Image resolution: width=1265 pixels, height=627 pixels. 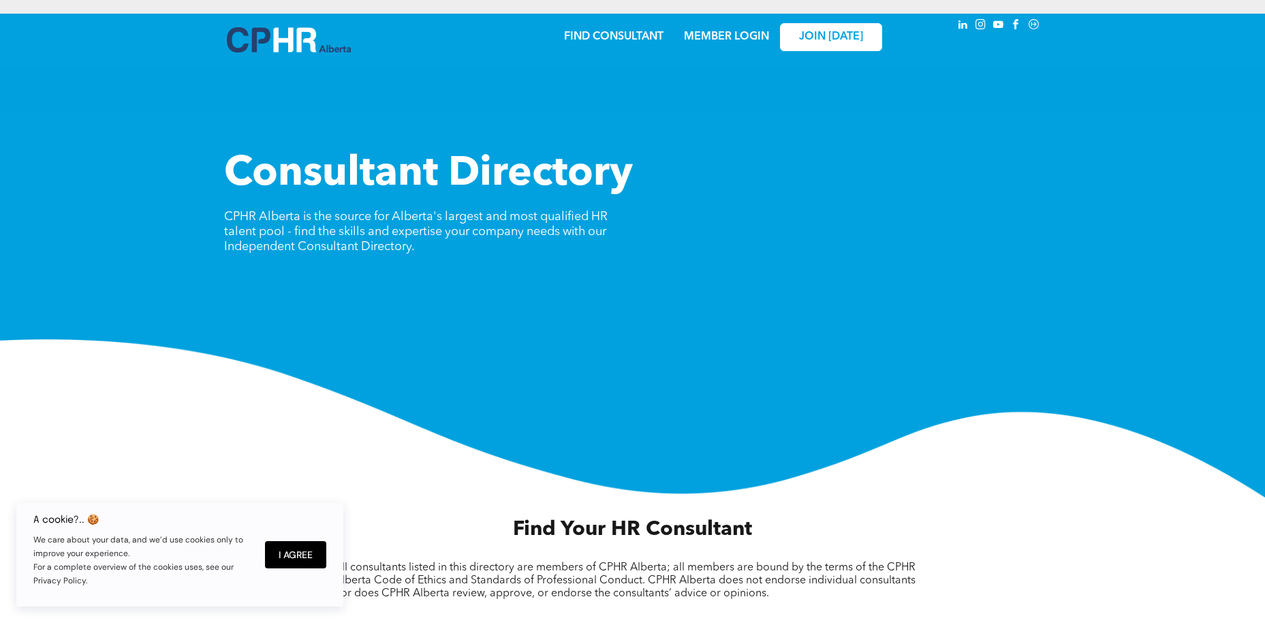 What do you see at coordinates (632, 529) in the screenshot?
I see `span: Find Your HR Consultant` at bounding box center [632, 529].